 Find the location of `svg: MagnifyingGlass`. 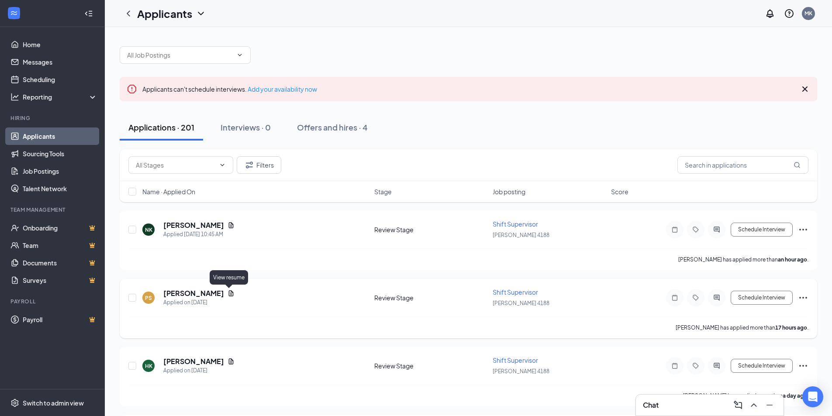

svg: MagnifyingGlass is located at coordinates (797, 165).